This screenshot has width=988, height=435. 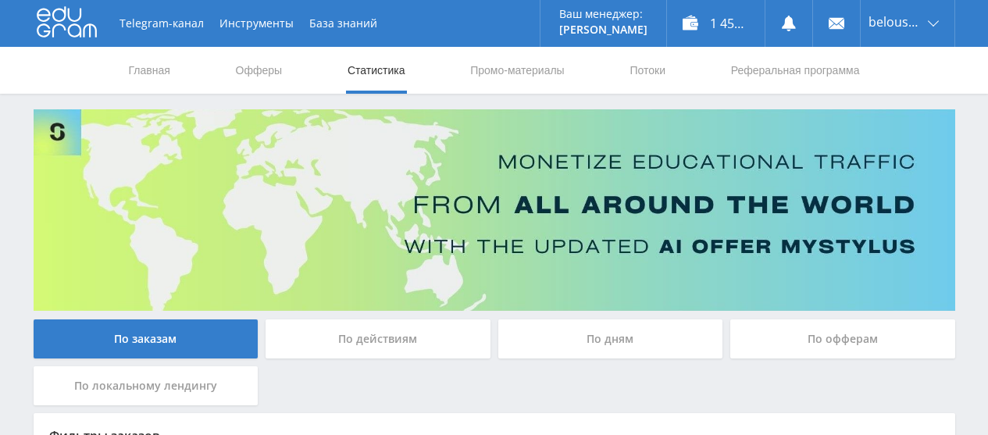 I want to click on a: Статистика, so click(x=377, y=70).